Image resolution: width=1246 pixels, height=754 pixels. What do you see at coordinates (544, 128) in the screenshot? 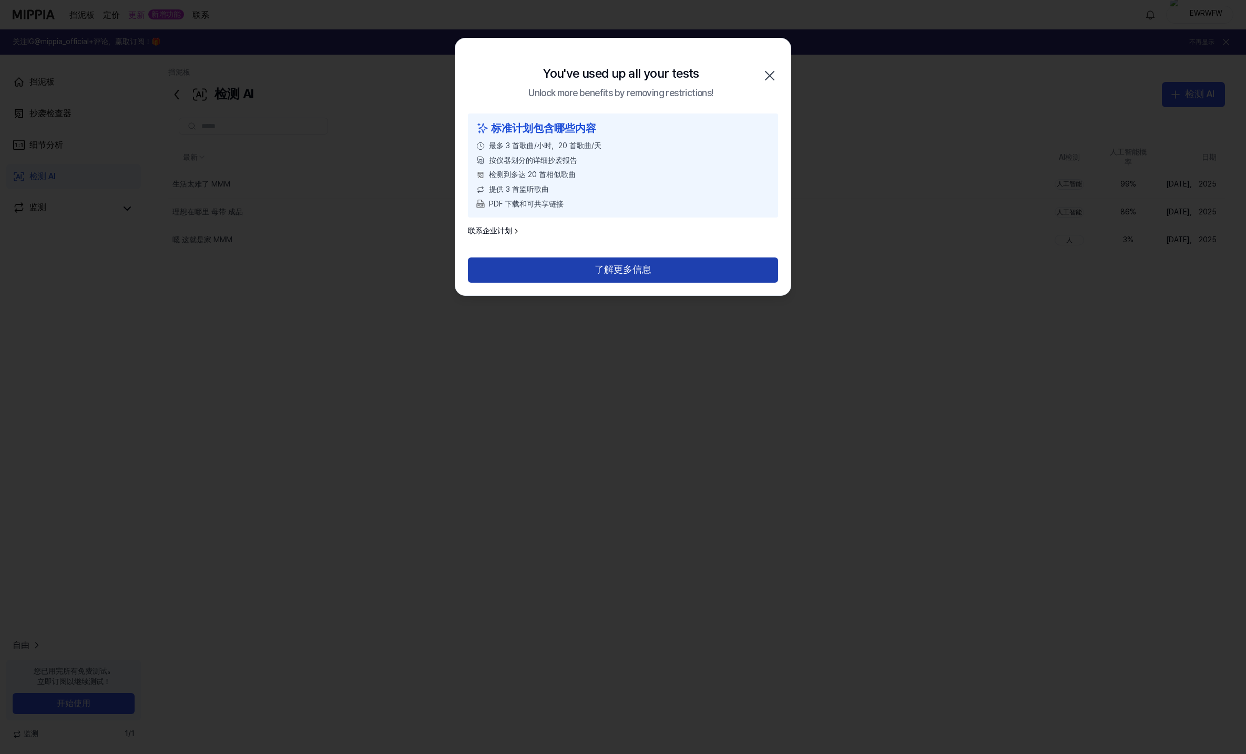
I see `font: 标准计划包含哪些内容` at bounding box center [544, 128].